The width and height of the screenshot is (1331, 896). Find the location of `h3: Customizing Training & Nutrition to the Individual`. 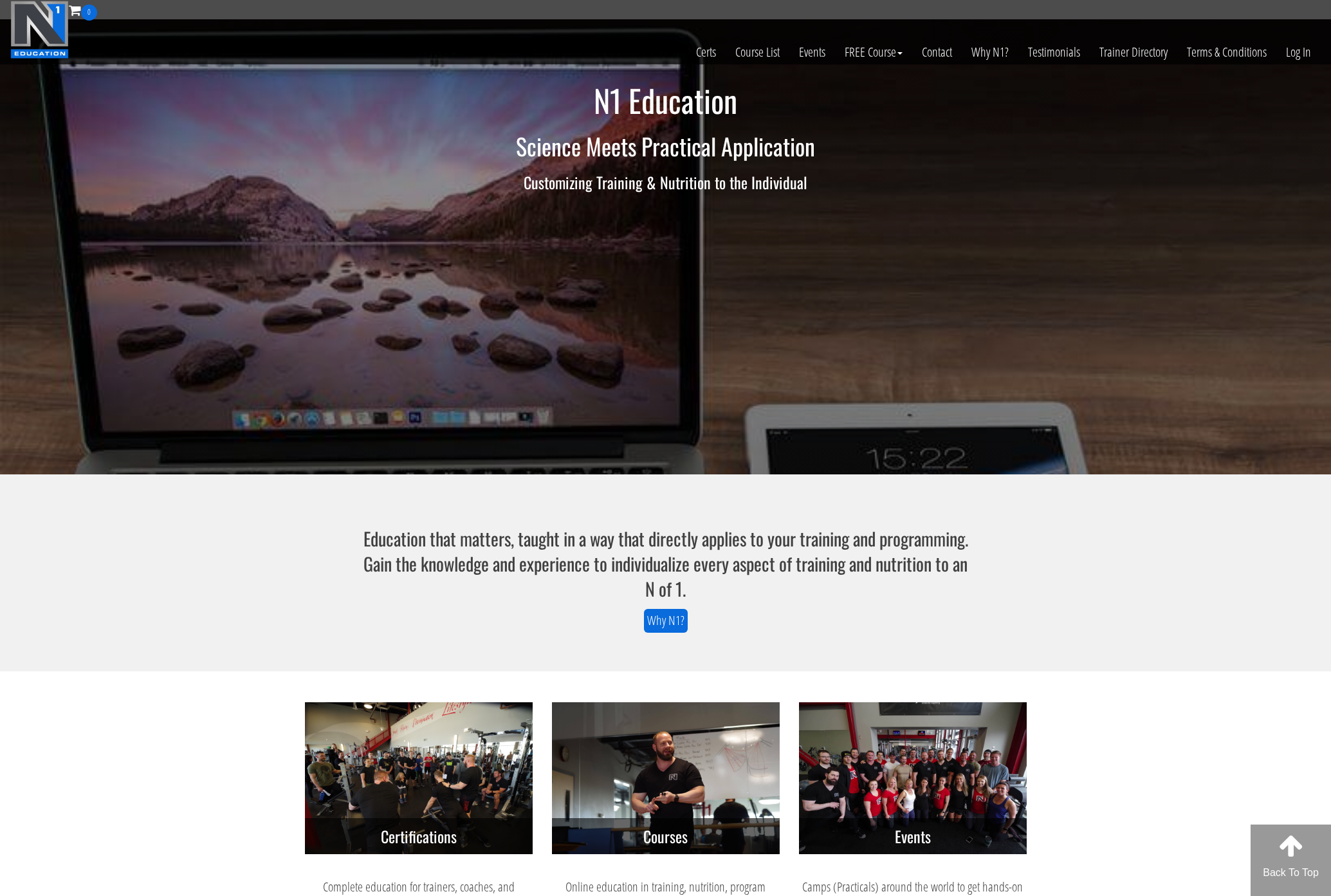

h3: Customizing Training & Nutrition to the Individual is located at coordinates (666, 182).